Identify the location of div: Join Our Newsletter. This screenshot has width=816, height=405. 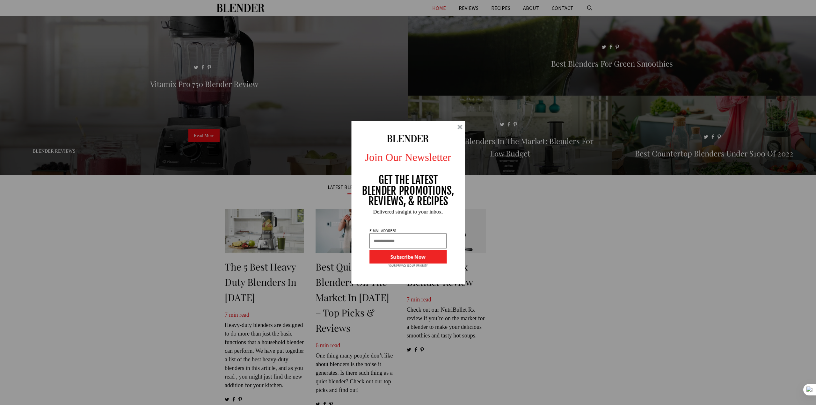
(408, 157).